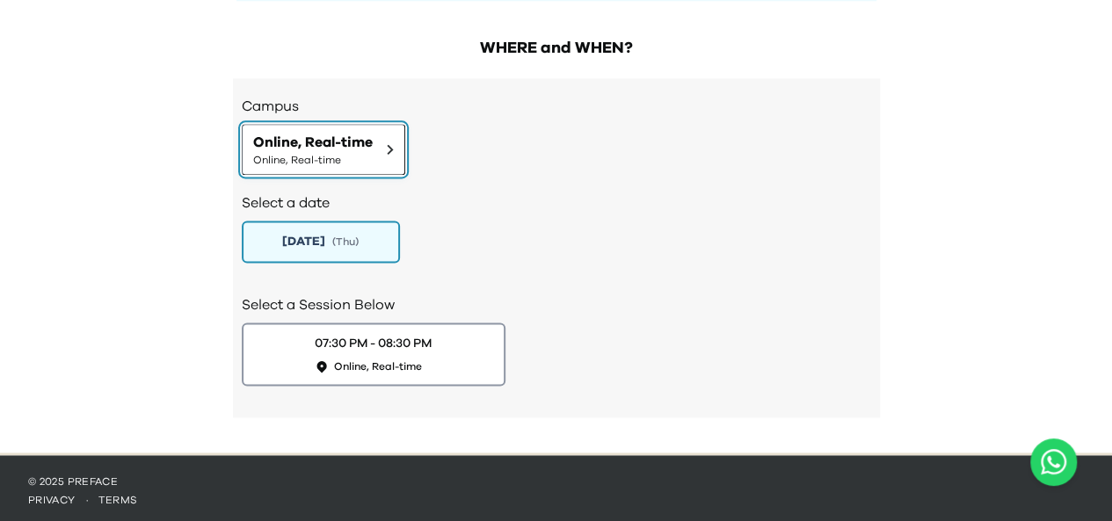 The image size is (1112, 521). Describe the element at coordinates (556, 106) in the screenshot. I see `h3: Campus` at that location.